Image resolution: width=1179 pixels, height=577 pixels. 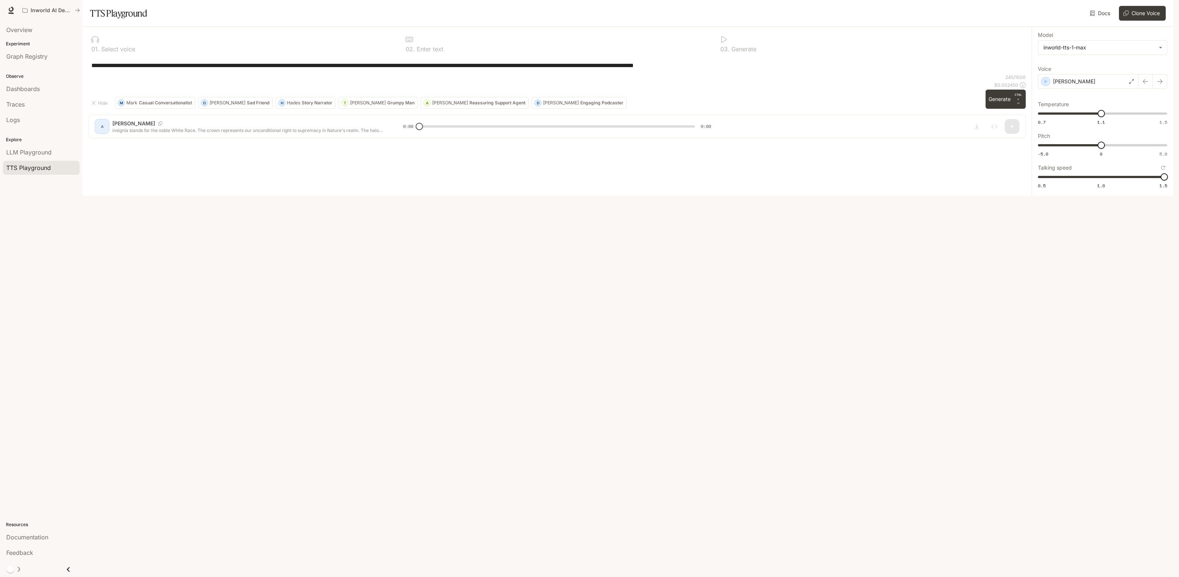 What do you see at coordinates (1163, 168) in the screenshot?
I see `button: Reset to default` at bounding box center [1163, 168].